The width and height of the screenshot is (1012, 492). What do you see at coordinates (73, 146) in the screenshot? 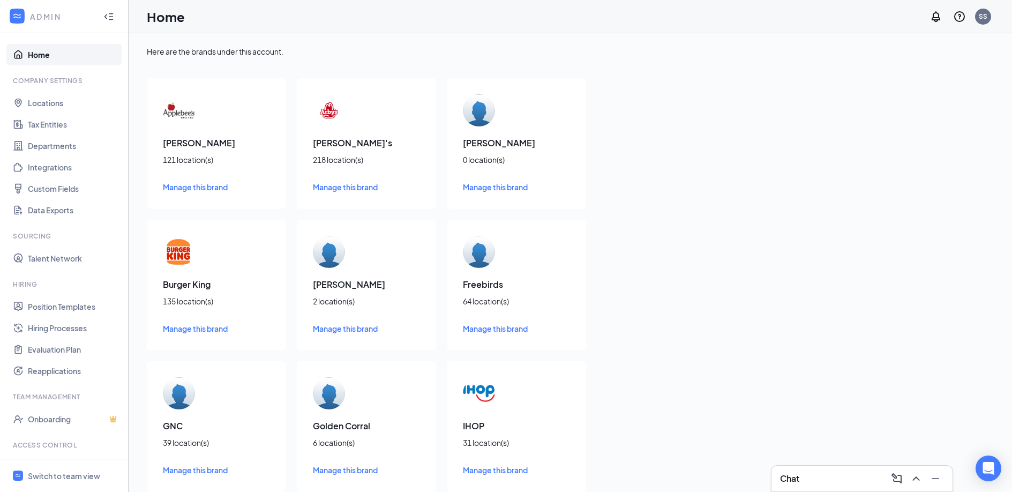
I see `a: Departments` at bounding box center [73, 146].